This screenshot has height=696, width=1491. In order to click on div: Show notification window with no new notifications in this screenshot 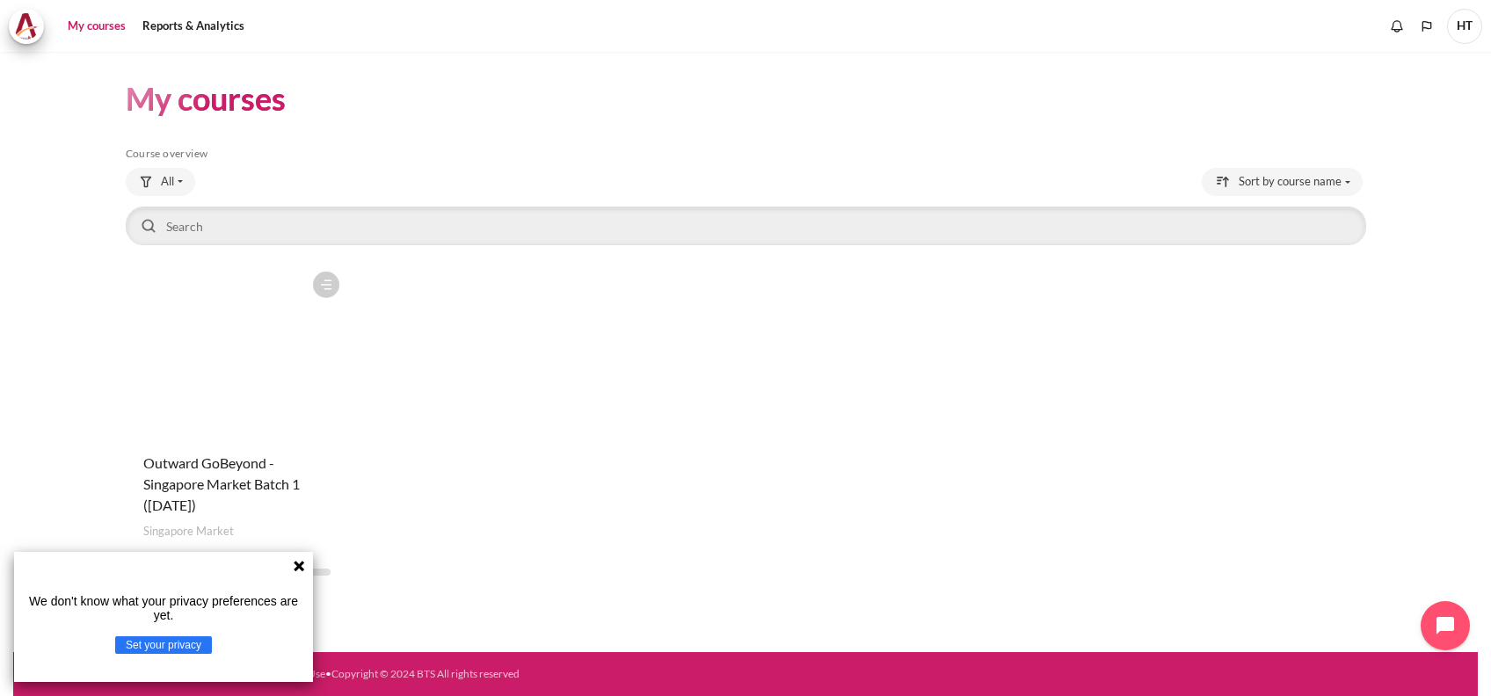, I will do `click(1397, 26)`.